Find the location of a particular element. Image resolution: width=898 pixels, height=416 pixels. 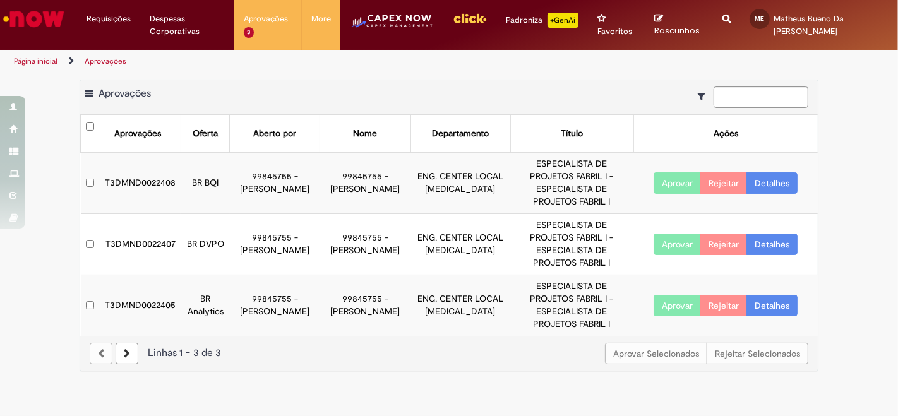

span: Rascunhos is located at coordinates (677, 30).